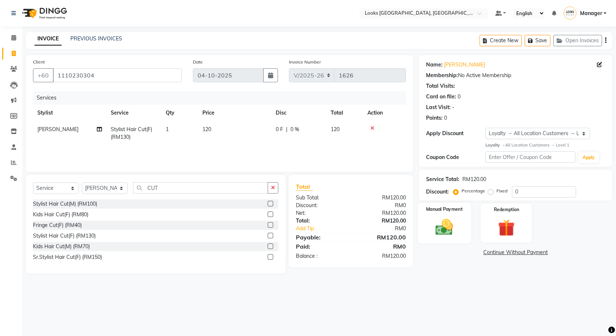 The image size is (616, 336). I want to click on div: Total:, so click(320, 220).